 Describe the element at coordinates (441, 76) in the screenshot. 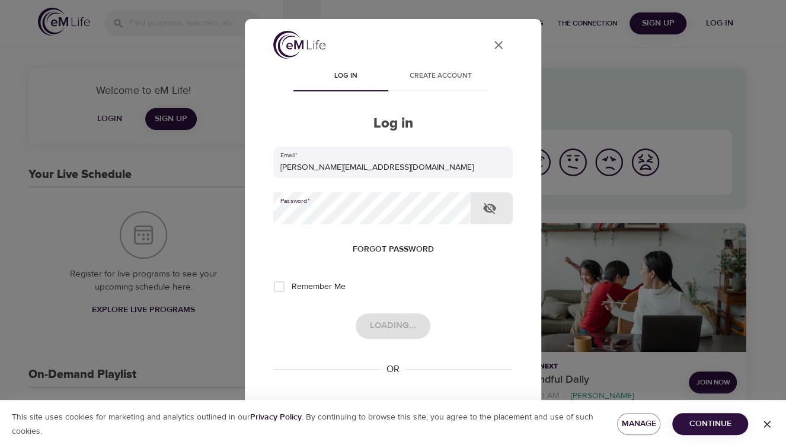

I see `span: Create account` at that location.